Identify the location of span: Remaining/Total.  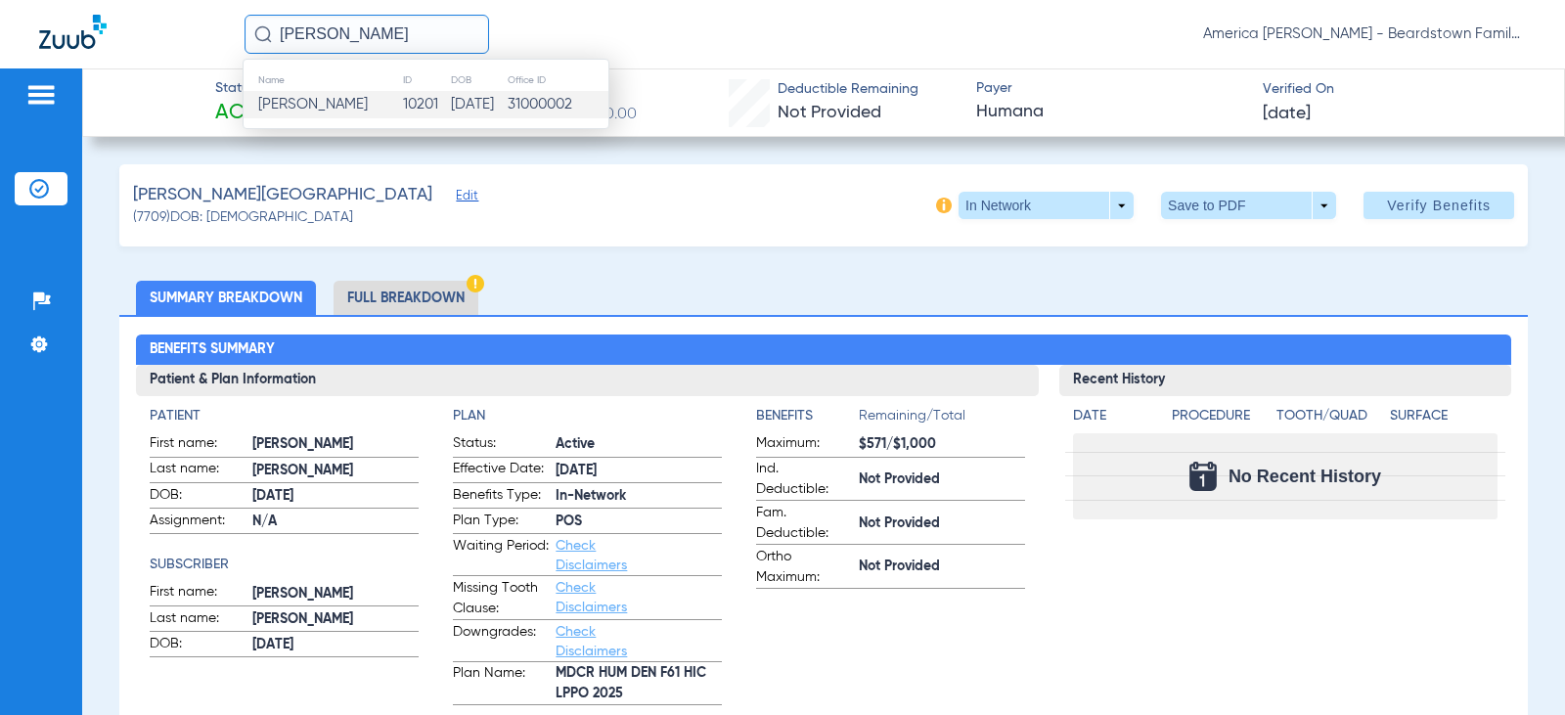
(942, 420).